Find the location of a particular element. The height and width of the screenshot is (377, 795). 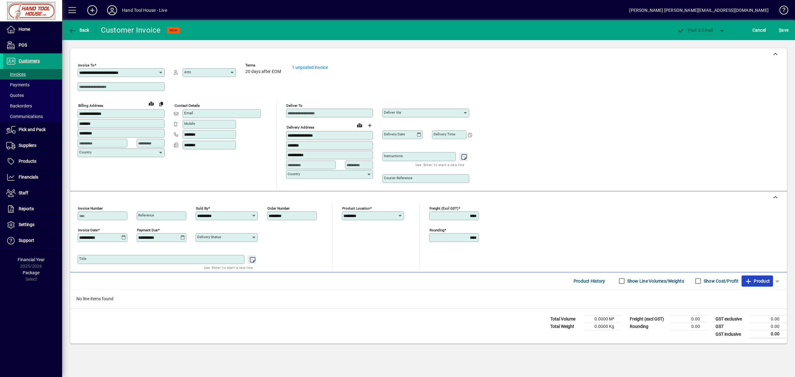

a: 1 unposted invoice is located at coordinates (310, 67).